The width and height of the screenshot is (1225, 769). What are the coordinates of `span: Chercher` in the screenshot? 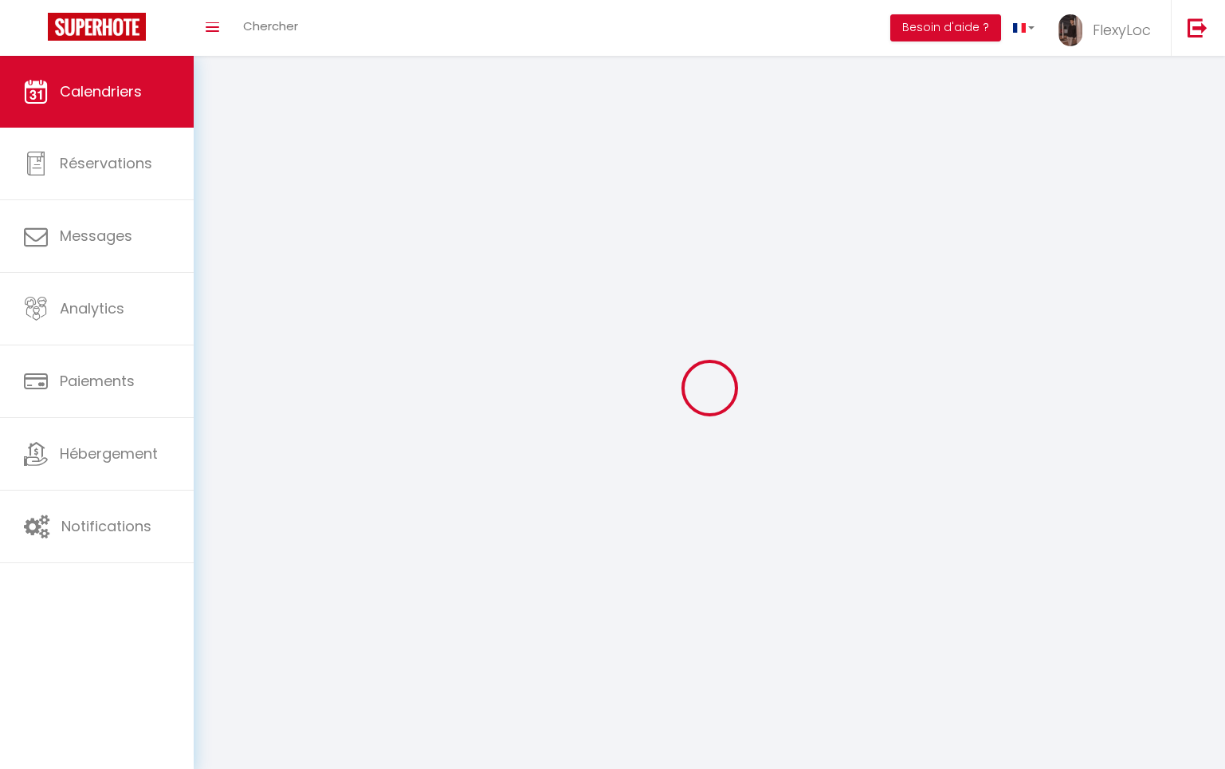 It's located at (270, 26).